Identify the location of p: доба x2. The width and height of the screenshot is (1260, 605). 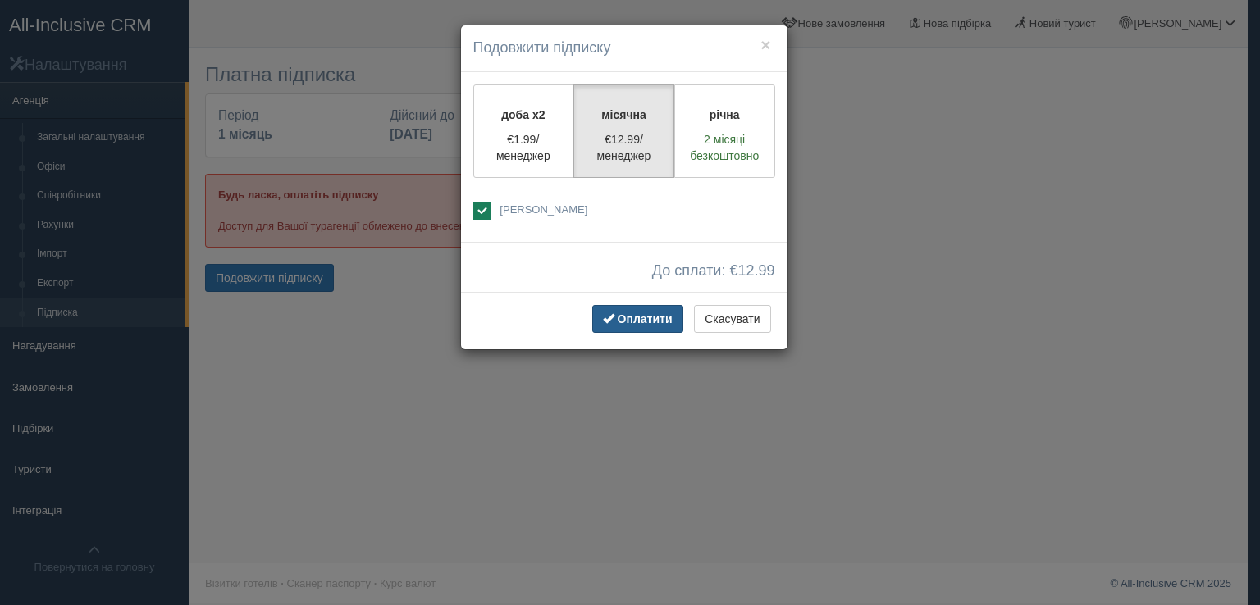
(523, 115).